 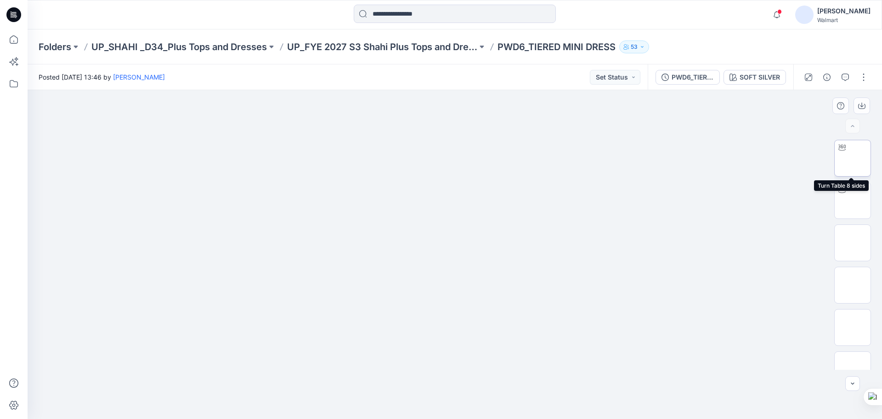 What do you see at coordinates (179, 47) in the screenshot?
I see `a: UP_SHAHI _D34_Plus Tops and Dresses` at bounding box center [179, 47].